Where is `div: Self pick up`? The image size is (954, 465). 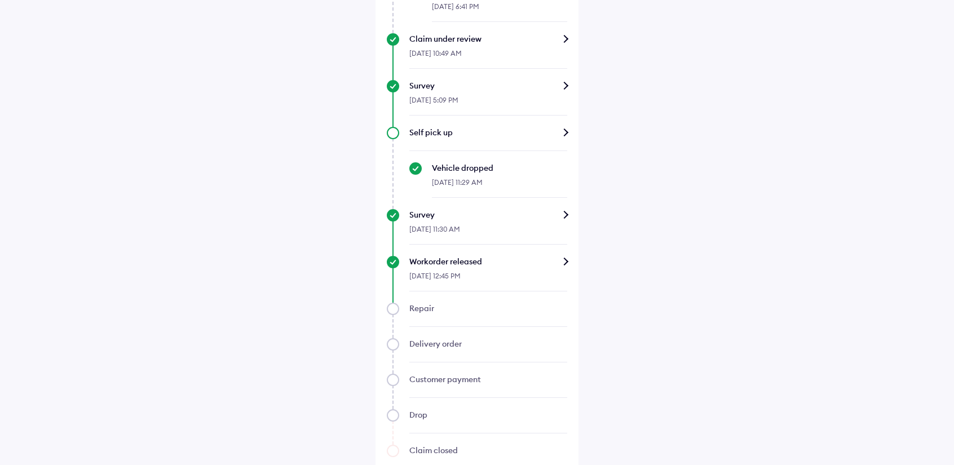
div: Self pick up is located at coordinates (488, 133).